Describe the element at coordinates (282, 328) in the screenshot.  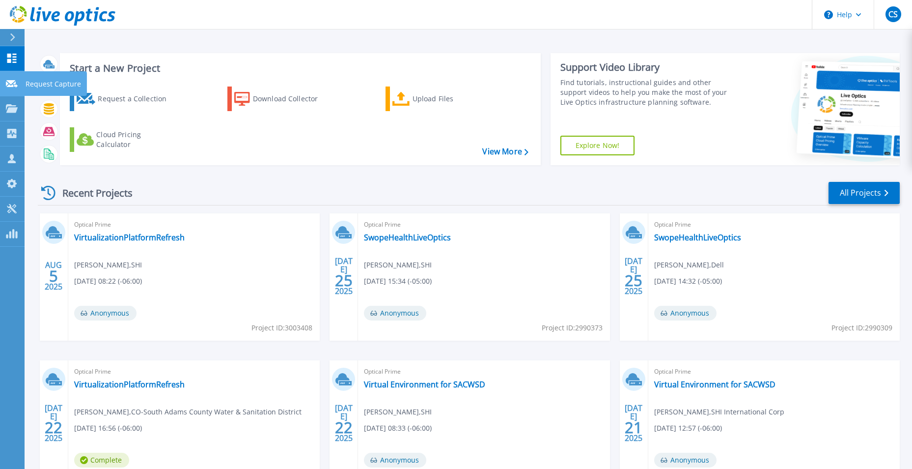
I see `span: Project ID: 3003408` at that location.